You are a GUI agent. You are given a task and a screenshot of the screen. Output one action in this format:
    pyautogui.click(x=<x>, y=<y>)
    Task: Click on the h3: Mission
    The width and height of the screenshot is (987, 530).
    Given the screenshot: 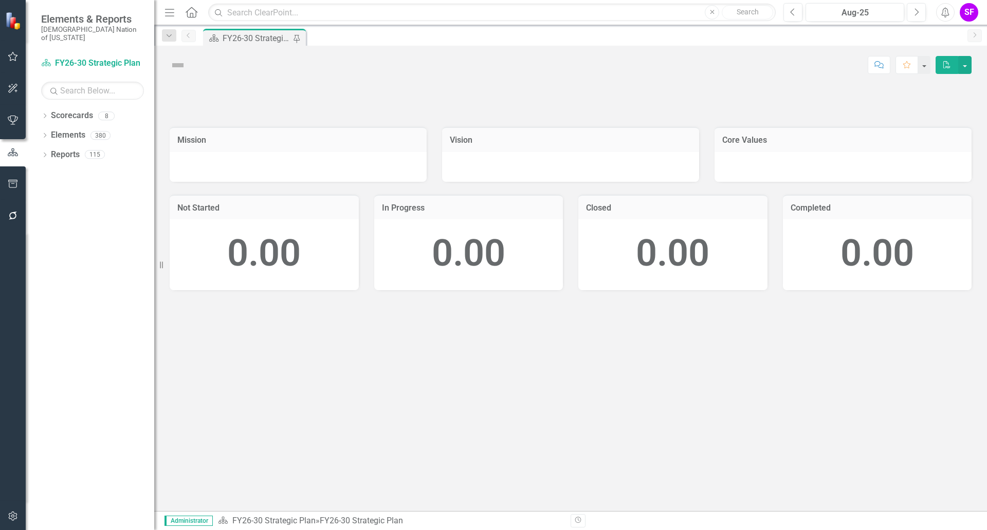 What is the action you would take?
    pyautogui.click(x=298, y=140)
    